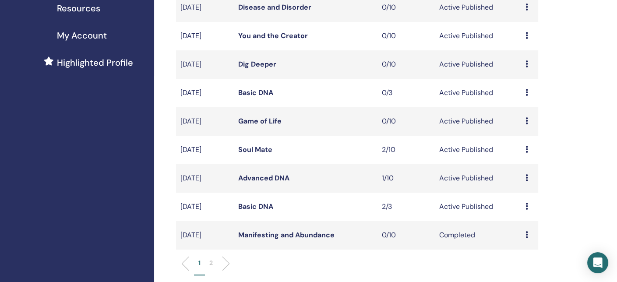 The width and height of the screenshot is (617, 282). Describe the element at coordinates (406, 207) in the screenshot. I see `td: 2/3` at that location.